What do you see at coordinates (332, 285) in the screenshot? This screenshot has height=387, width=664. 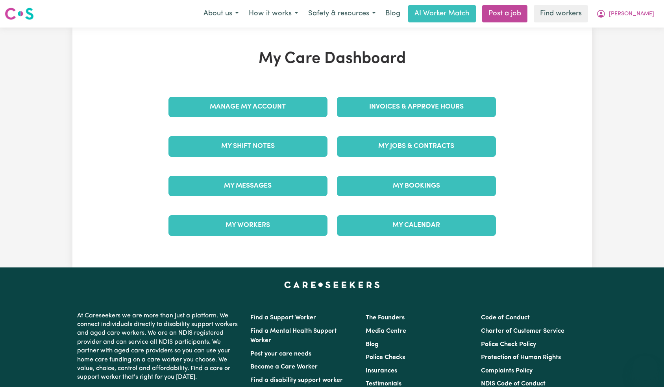 I see `a: Careseekers home page` at bounding box center [332, 285].